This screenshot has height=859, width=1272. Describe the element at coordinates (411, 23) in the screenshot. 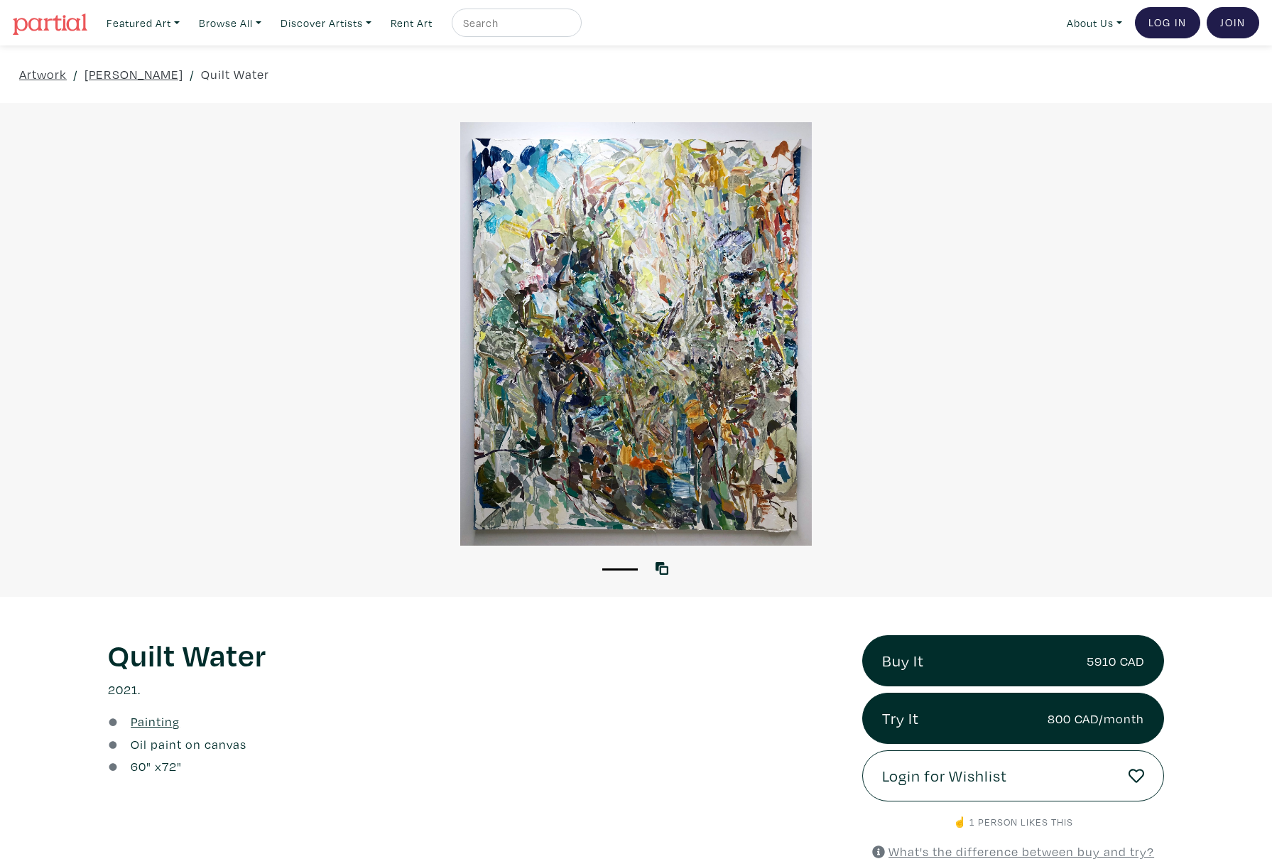

I see `a: Rent Art` at that location.